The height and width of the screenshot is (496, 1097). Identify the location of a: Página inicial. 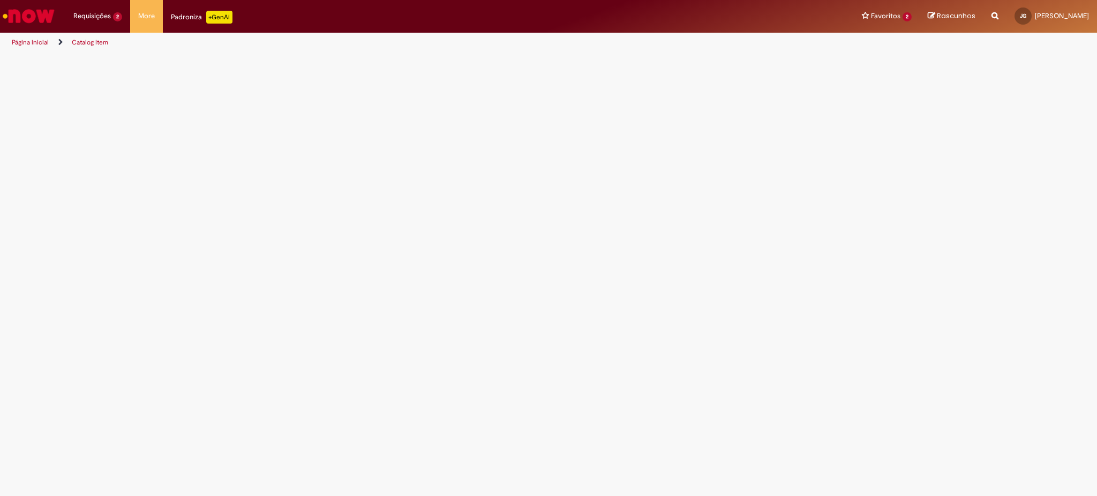
(30, 42).